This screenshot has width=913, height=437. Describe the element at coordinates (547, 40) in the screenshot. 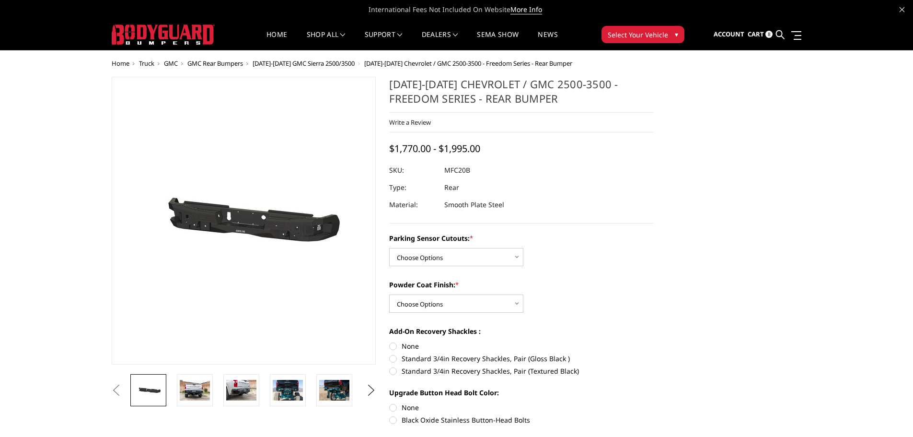

I see `a: News` at that location.